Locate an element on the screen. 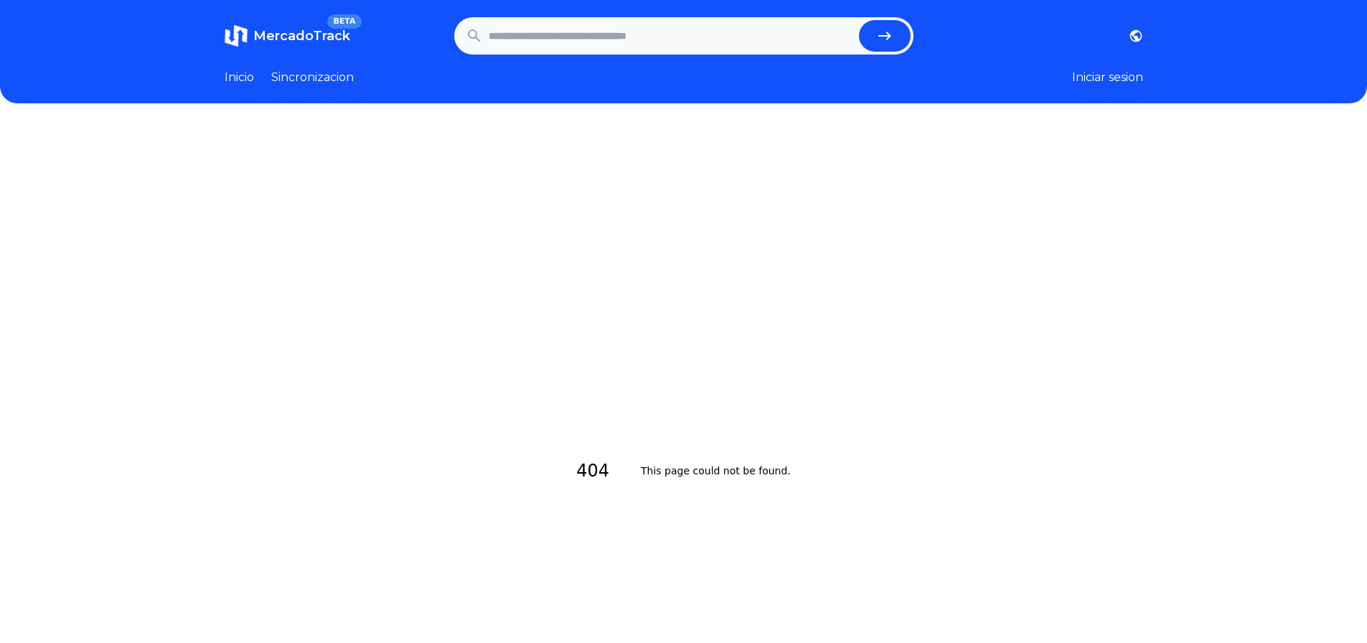 This screenshot has width=1367, height=643. h1: 404 is located at coordinates (601, 471).